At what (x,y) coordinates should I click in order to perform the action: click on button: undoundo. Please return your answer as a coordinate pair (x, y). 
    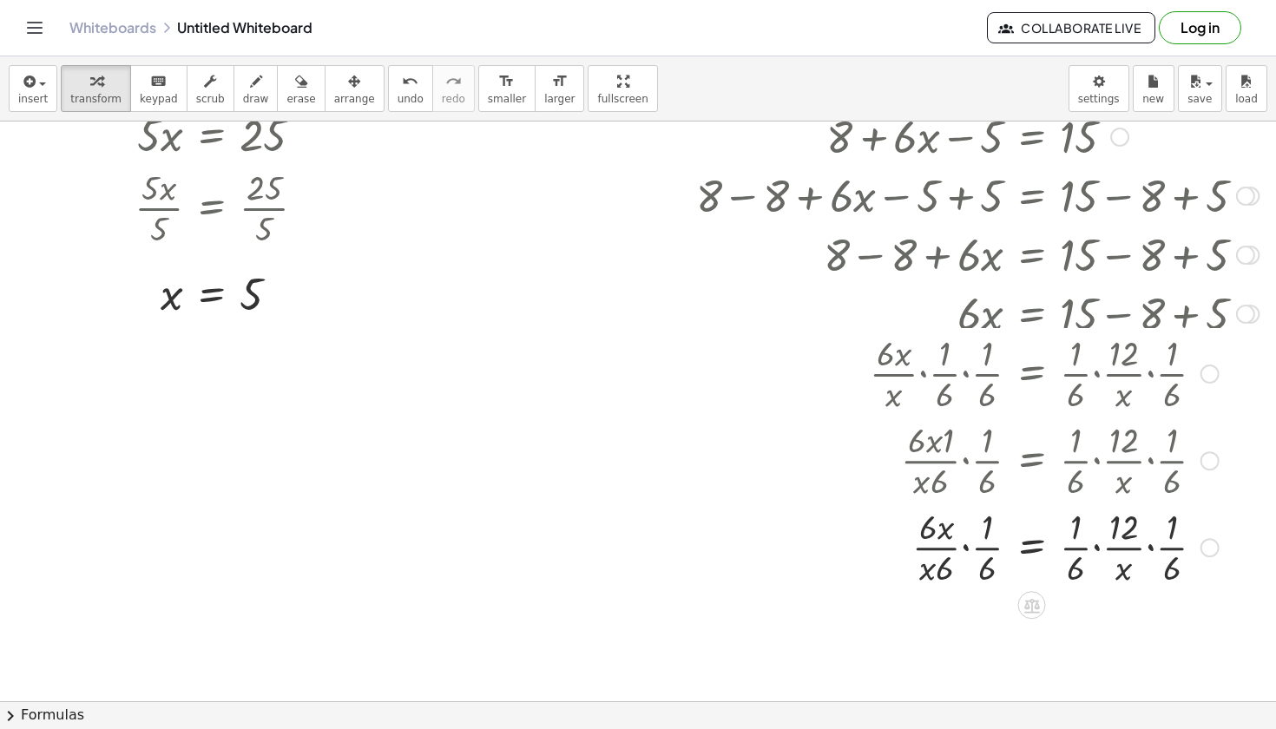
    Looking at the image, I should click on (411, 89).